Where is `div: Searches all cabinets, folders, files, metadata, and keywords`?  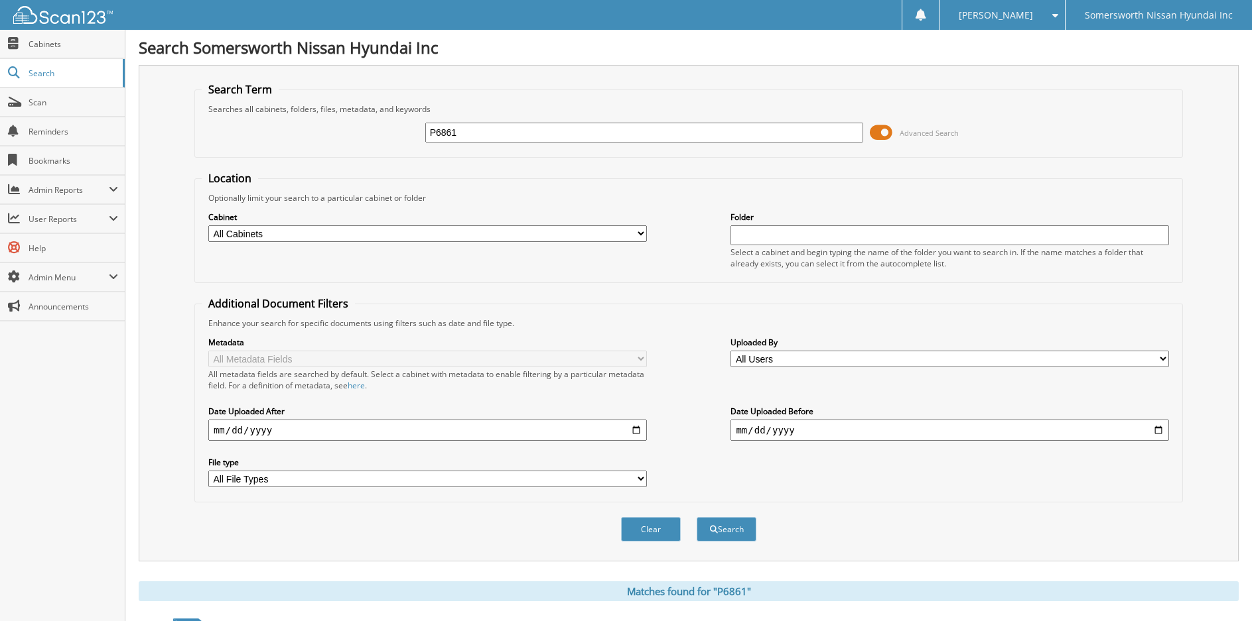 div: Searches all cabinets, folders, files, metadata, and keywords is located at coordinates (688, 109).